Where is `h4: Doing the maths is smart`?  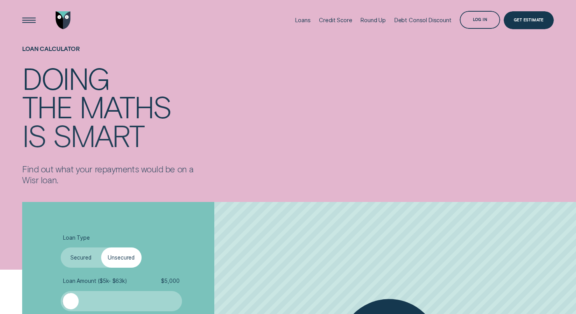 h4: Doing the maths is smart is located at coordinates (110, 106).